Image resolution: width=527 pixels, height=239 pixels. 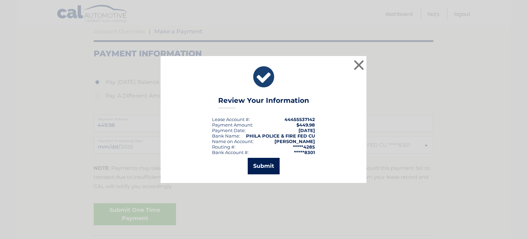 I want to click on span: $449.98, so click(x=306, y=125).